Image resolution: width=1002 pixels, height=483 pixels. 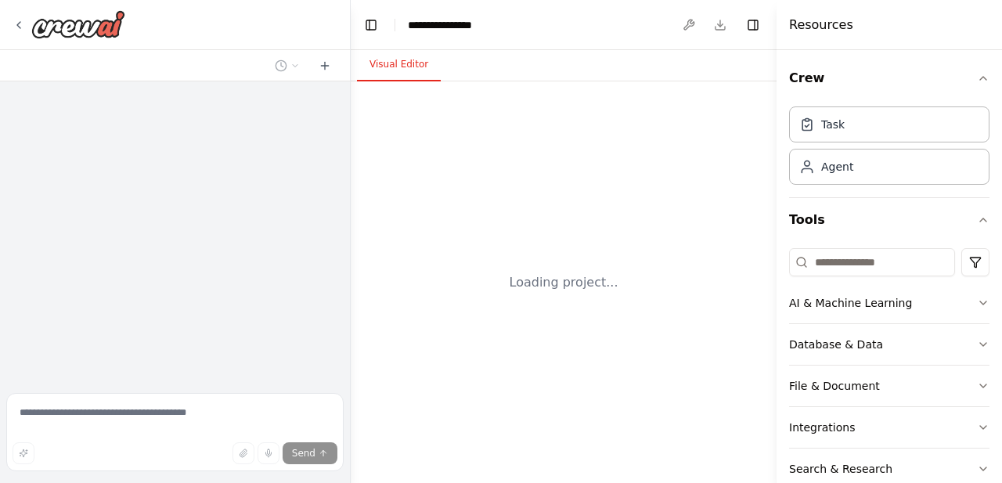 I want to click on button: Crew, so click(x=889, y=78).